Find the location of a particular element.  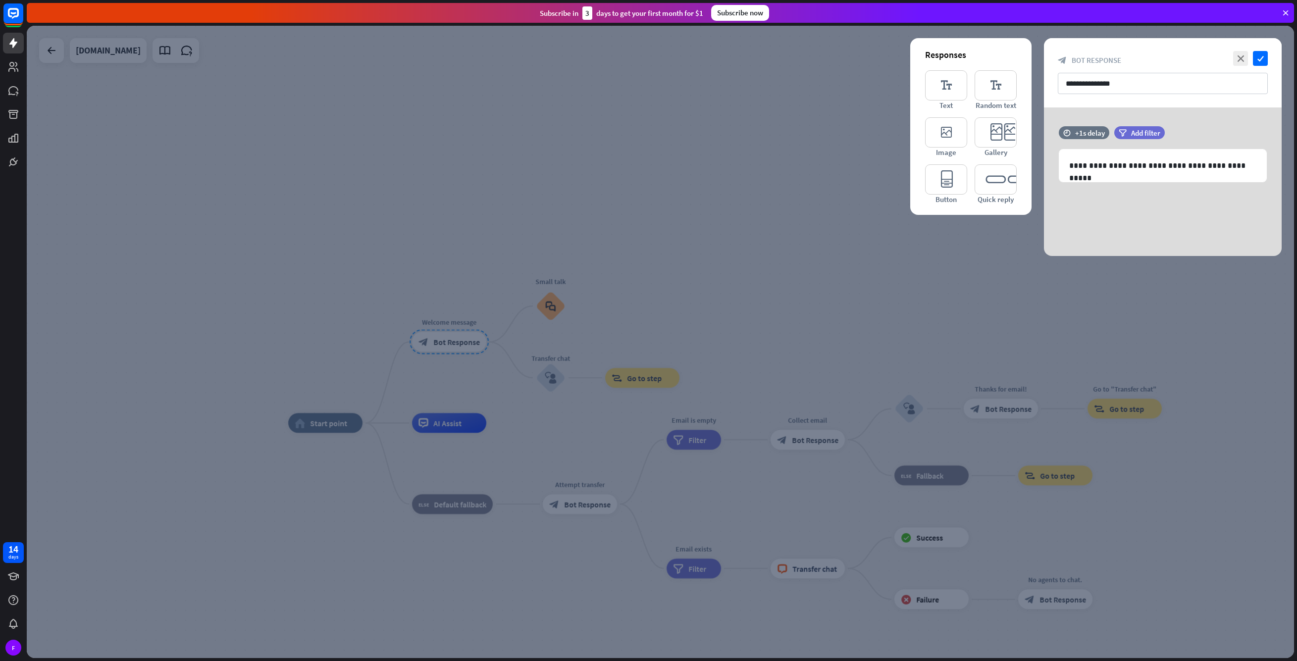

div: 3 is located at coordinates (588, 13).